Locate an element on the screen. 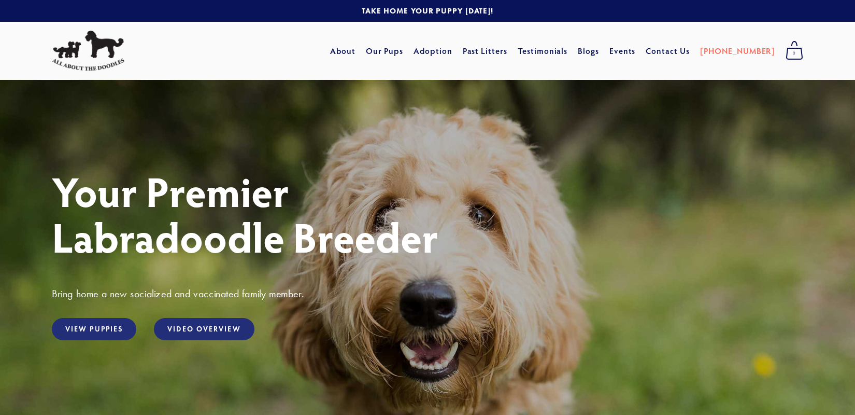  a: Contact Us is located at coordinates (668, 51).